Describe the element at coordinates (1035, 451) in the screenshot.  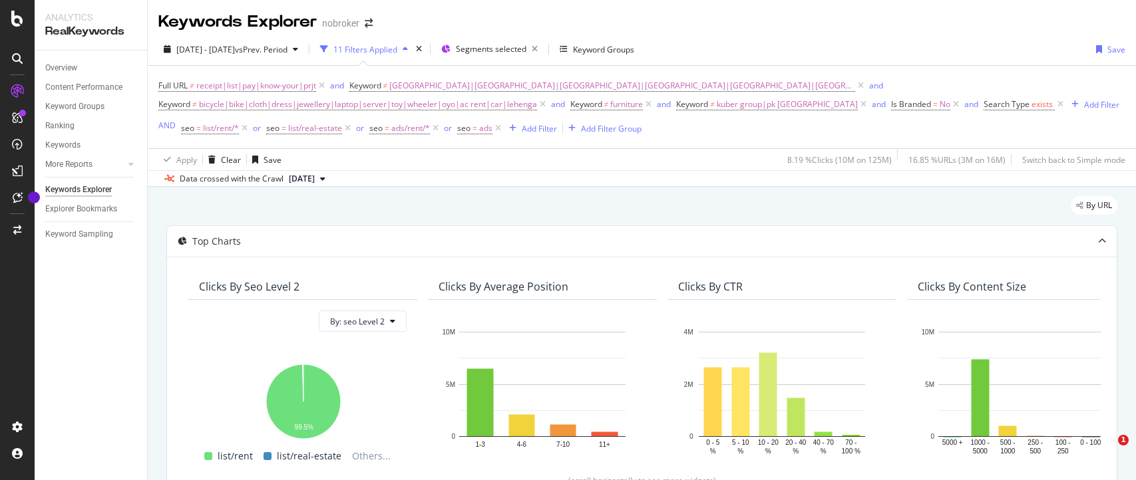
I see `text: 500` at that location.